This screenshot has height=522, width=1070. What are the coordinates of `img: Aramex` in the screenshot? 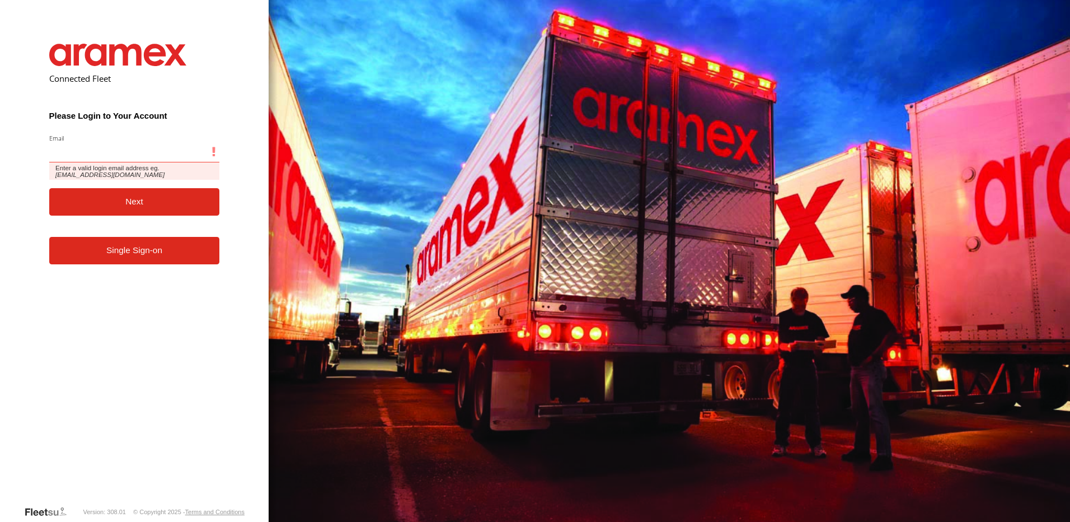 It's located at (118, 55).